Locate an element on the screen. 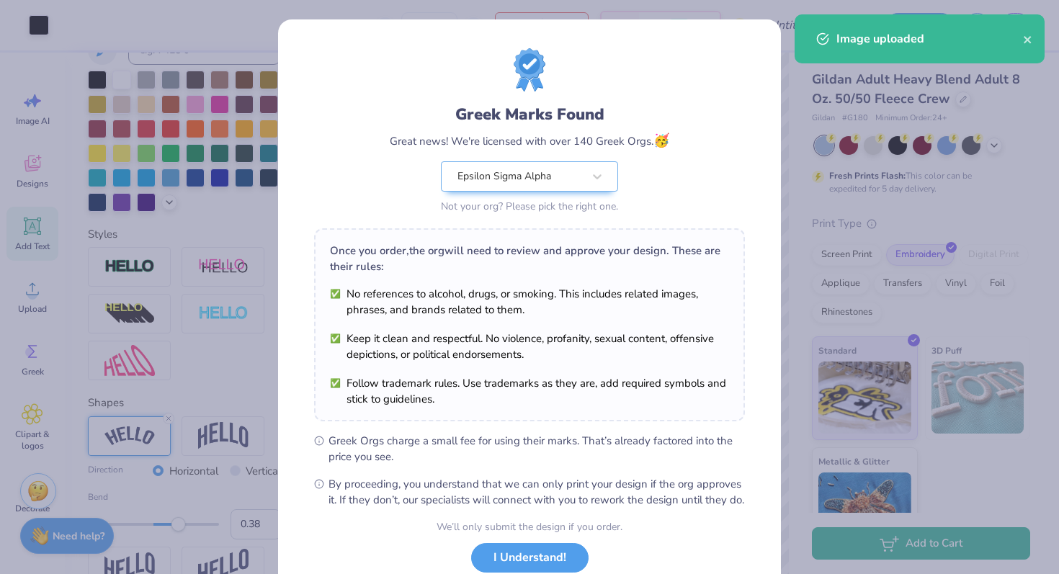  span: Greek Orgs charge a small fee for using their marks. That’s already factored into the price you see. is located at coordinates (537, 449).